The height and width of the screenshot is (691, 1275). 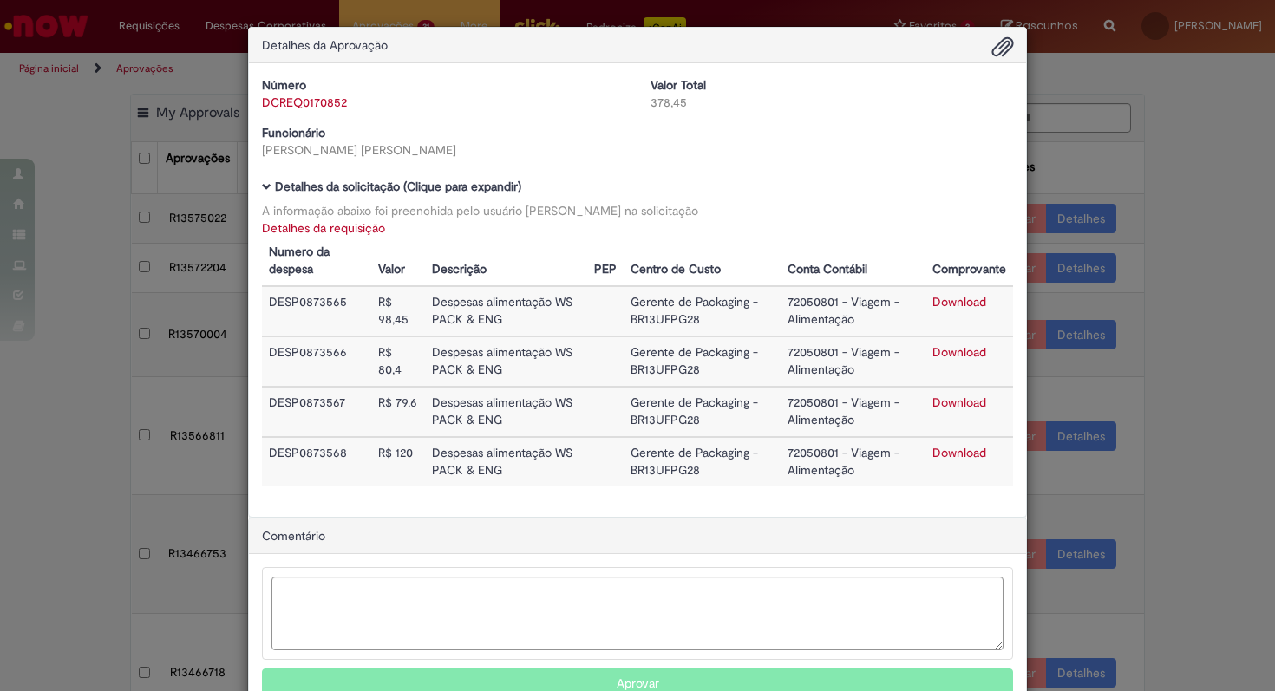 What do you see at coordinates (323, 228) in the screenshot?
I see `a: Detalhes da requisição` at bounding box center [323, 228].